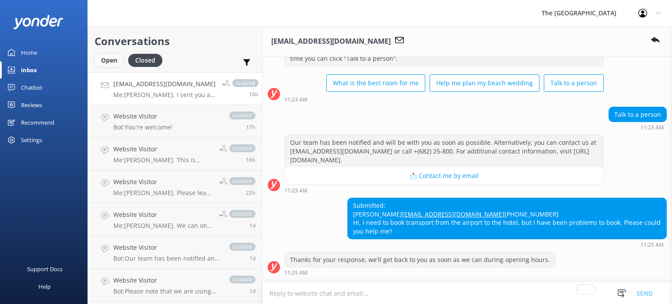 This screenshot has width=672, height=304. What do you see at coordinates (175, 252) in the screenshot?
I see `a: Website VisitorBot:Our team has been notified and will be with you as soon as possible. Alternati...` at bounding box center [175, 252].